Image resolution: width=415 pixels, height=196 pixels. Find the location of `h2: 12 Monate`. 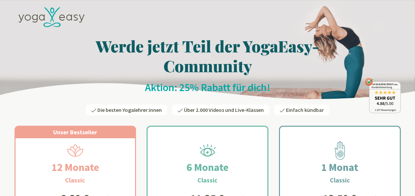

h2: 12 Monate is located at coordinates (75, 167).